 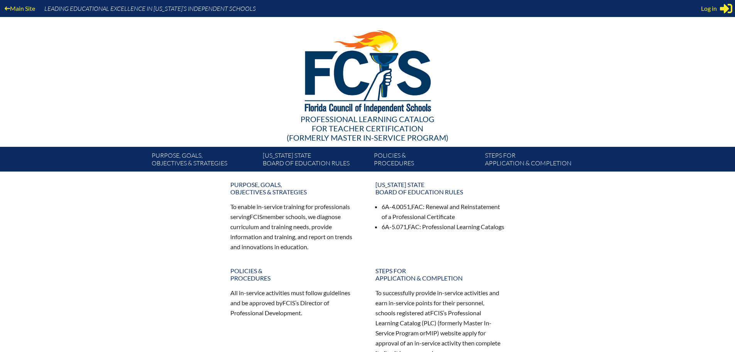 What do you see at coordinates (367, 69) in the screenshot?
I see `img: FCISlogo221.eps` at bounding box center [367, 69].